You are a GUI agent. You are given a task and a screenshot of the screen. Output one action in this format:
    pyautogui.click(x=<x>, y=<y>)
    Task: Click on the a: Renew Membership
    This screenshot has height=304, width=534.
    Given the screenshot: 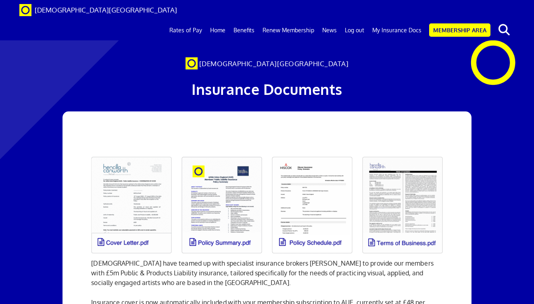 What is the action you would take?
    pyautogui.click(x=289, y=30)
    